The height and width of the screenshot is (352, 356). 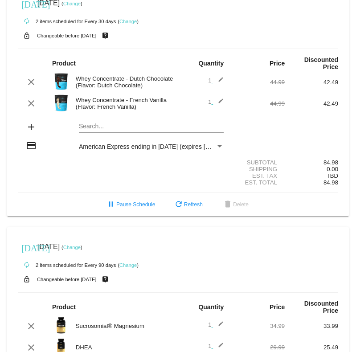 I want to click on div: Sucrosomial® Magnesium, so click(x=125, y=326).